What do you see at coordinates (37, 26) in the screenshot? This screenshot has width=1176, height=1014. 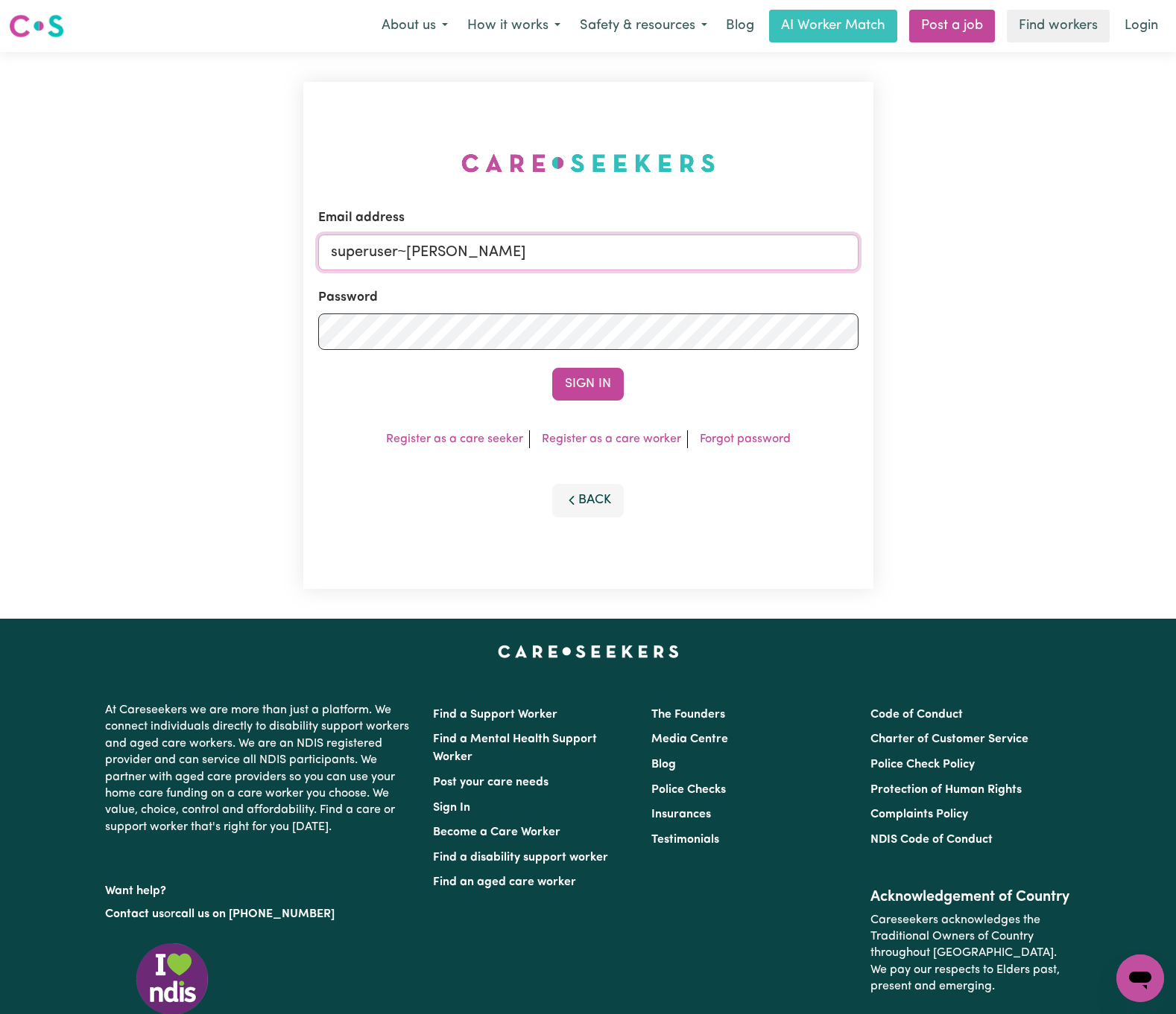 I see `img: Careseekers logo` at bounding box center [37, 26].